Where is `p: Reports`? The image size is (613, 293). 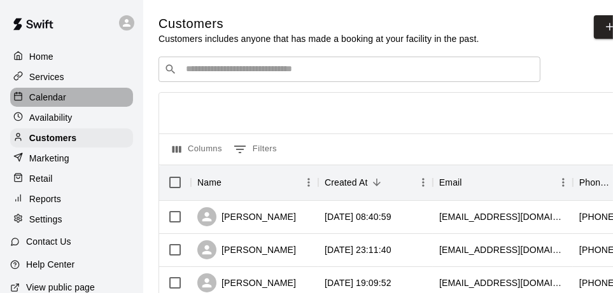 p: Reports is located at coordinates (45, 199).